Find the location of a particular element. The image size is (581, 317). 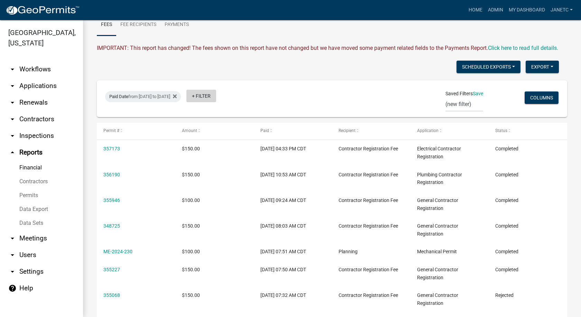

span: Application is located at coordinates (428, 130).